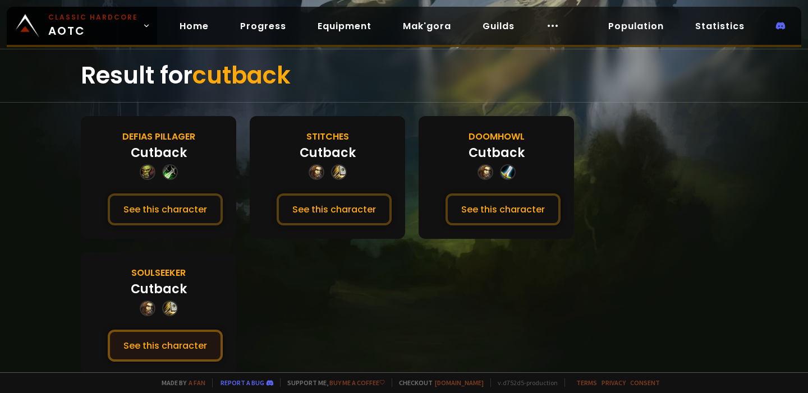 Image resolution: width=808 pixels, height=393 pixels. Describe the element at coordinates (197, 383) in the screenshot. I see `a: a fan` at that location.